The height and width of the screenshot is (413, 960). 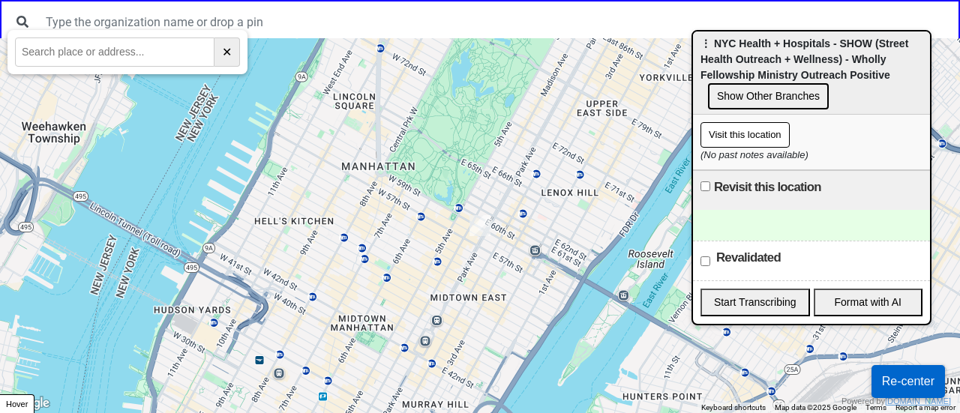 I want to click on button: Show Other Branches, so click(x=768, y=96).